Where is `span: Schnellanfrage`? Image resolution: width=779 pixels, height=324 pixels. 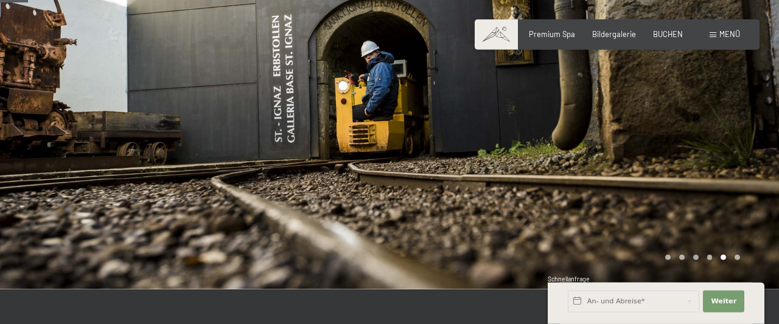 span: Schnellanfrage is located at coordinates (568, 279).